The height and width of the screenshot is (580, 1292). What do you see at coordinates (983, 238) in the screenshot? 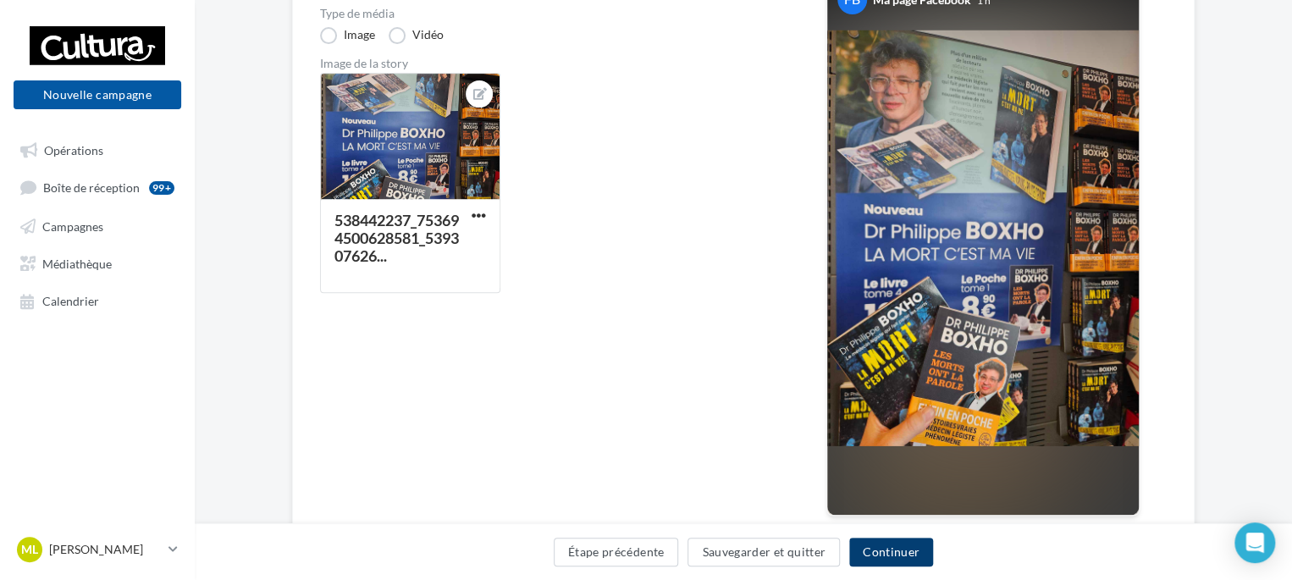
I see `img: Your Facebook story preview` at bounding box center [983, 238].